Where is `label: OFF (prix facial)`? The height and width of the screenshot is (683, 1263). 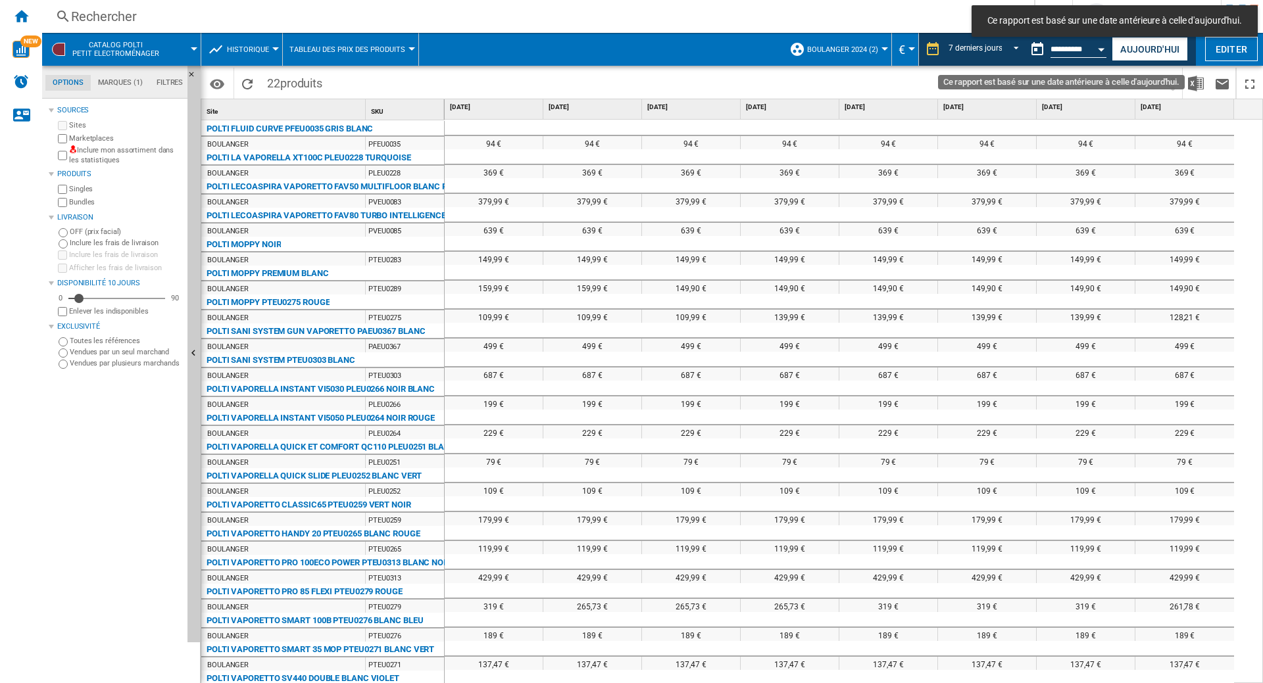 label: OFF (prix facial) is located at coordinates (126, 231).